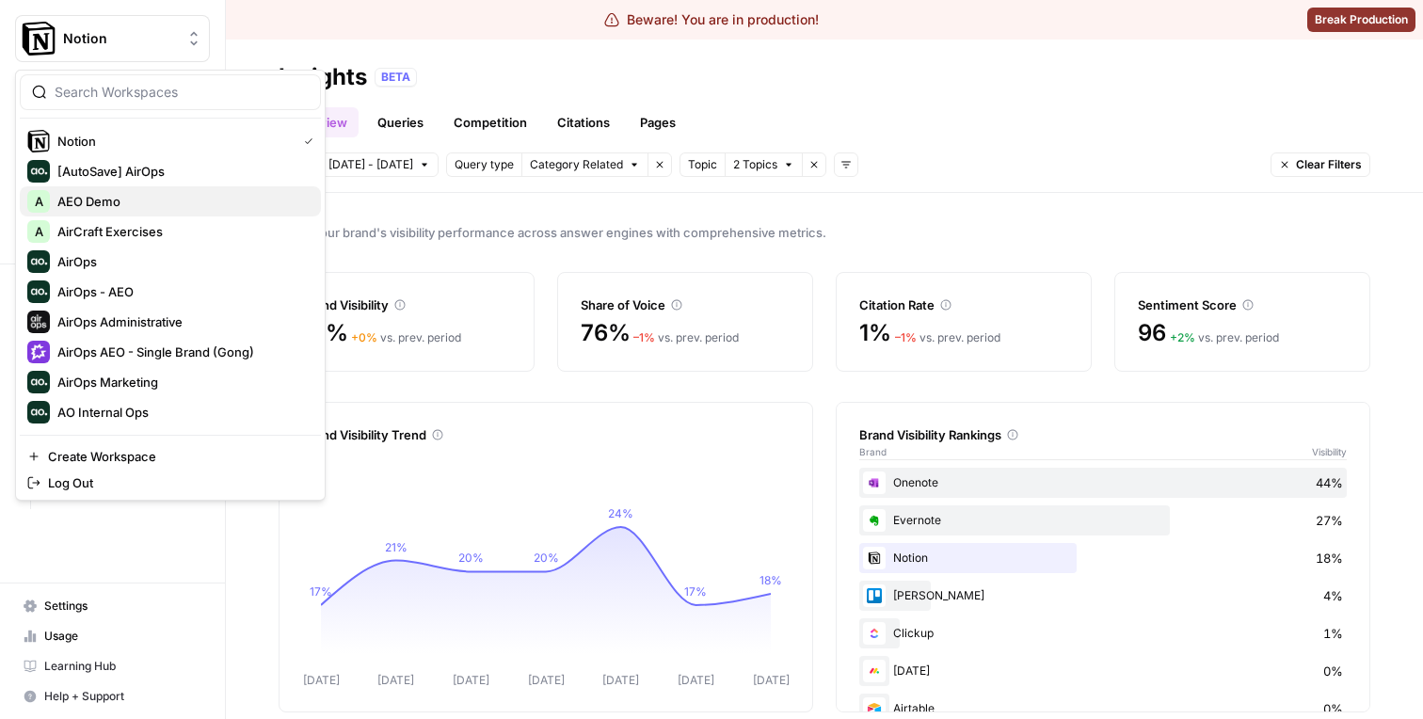 The height and width of the screenshot is (719, 1423). What do you see at coordinates (39, 322) in the screenshot?
I see `img: AirOps Administrative Logo` at bounding box center [39, 322].